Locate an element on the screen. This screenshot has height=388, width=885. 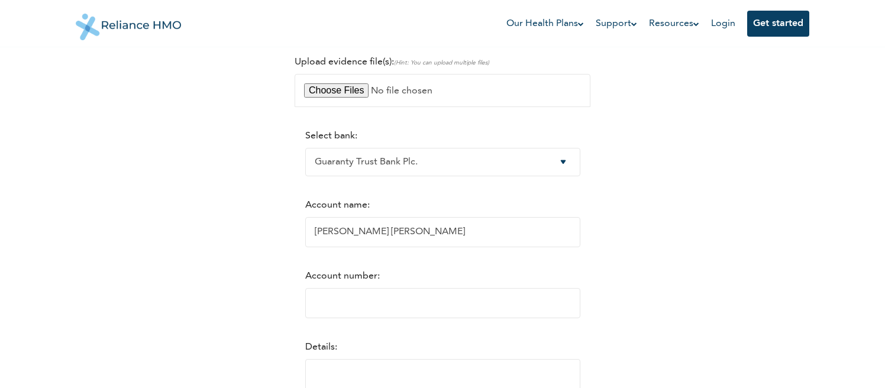
a: Support is located at coordinates (617, 24).